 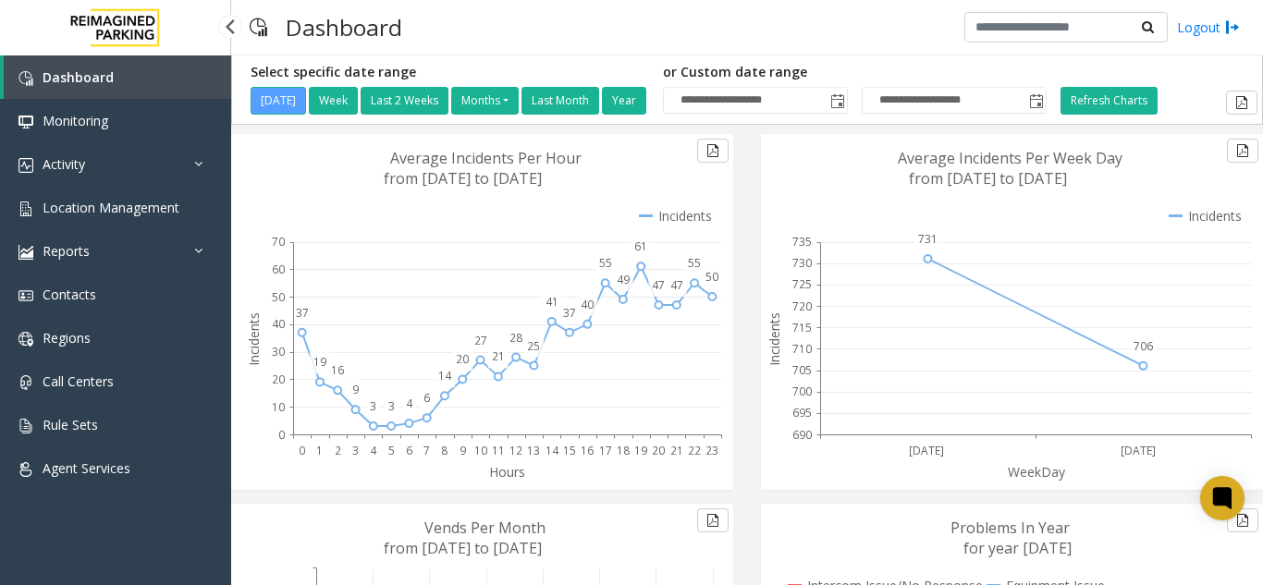 I want to click on text: 706, so click(x=1143, y=346).